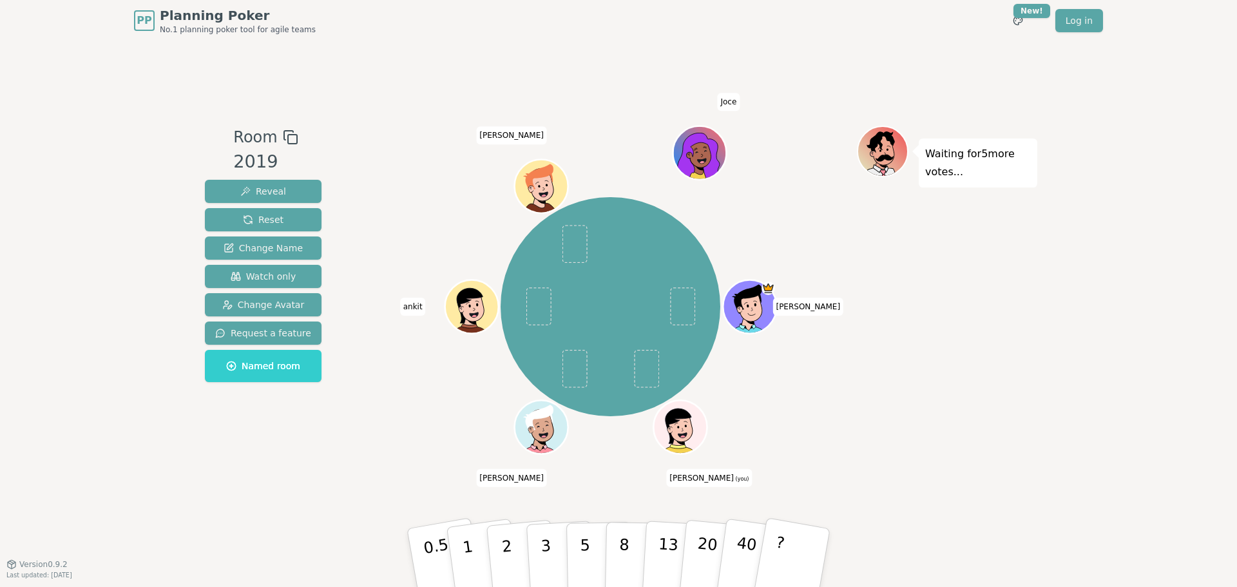  I want to click on span: Request a feature, so click(263, 333).